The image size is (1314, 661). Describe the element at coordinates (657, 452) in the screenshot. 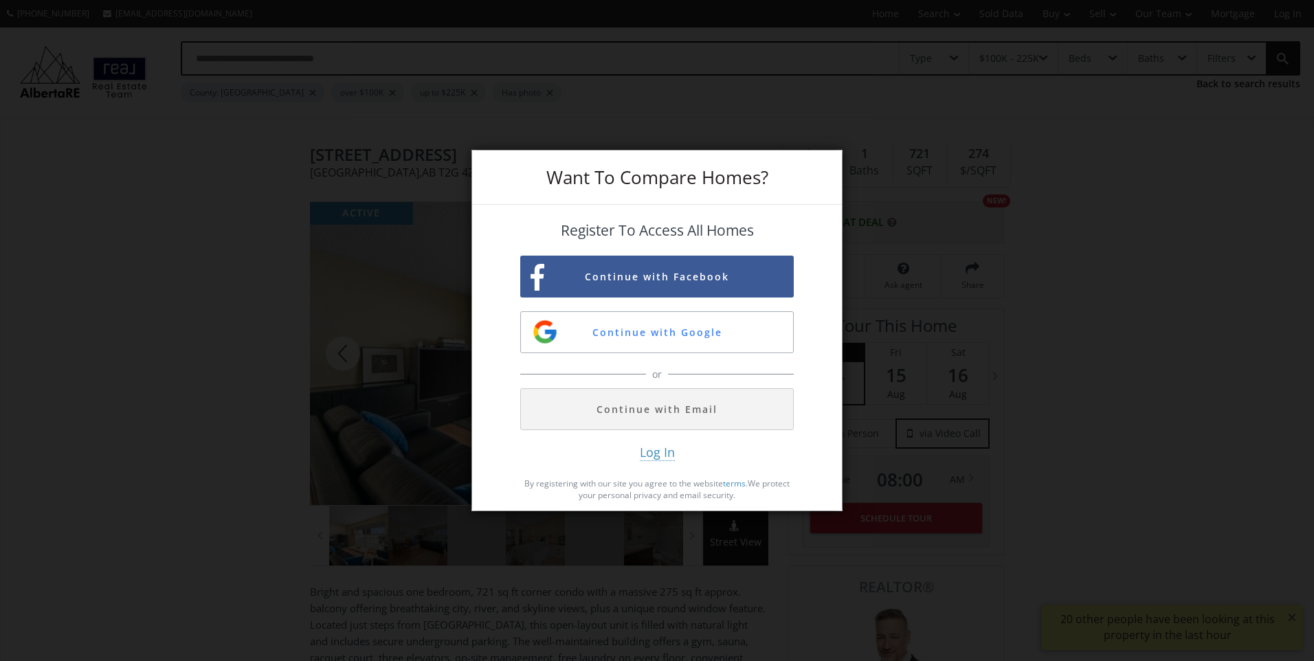

I see `span: Log In` at that location.